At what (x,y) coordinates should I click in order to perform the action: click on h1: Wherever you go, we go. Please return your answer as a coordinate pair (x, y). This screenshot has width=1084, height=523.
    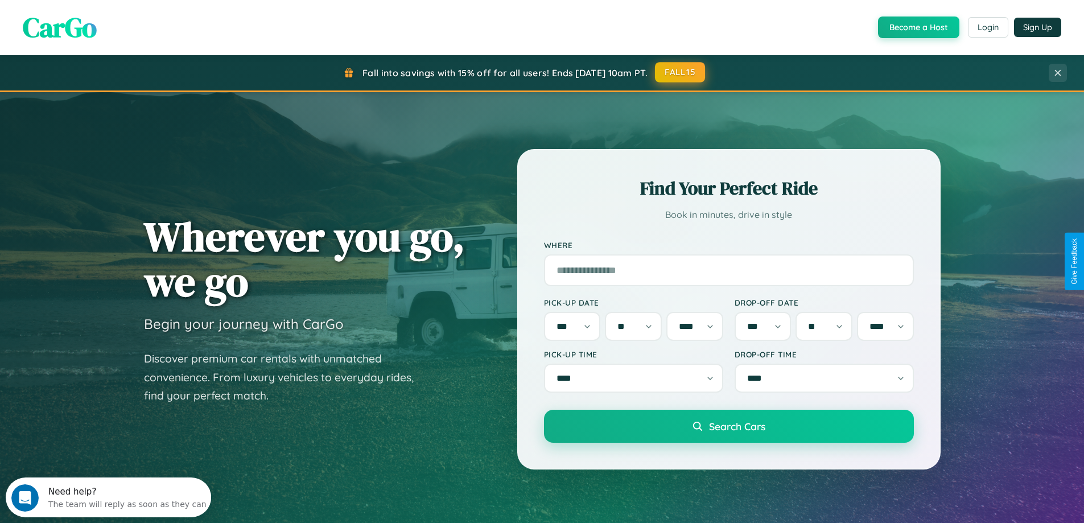
    Looking at the image, I should click on (304, 259).